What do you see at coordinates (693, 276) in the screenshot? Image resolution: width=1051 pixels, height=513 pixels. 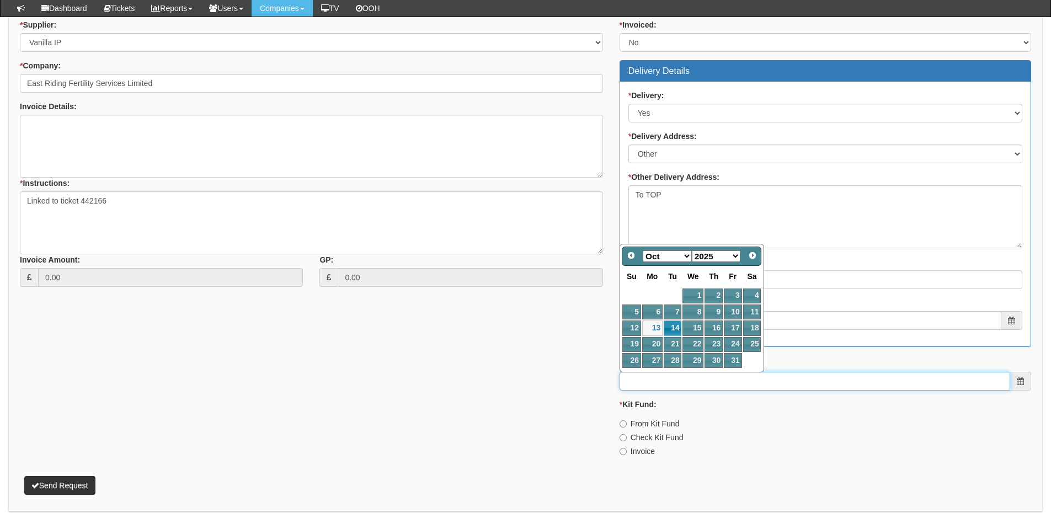 I see `span: Wednesday` at bounding box center [693, 276].